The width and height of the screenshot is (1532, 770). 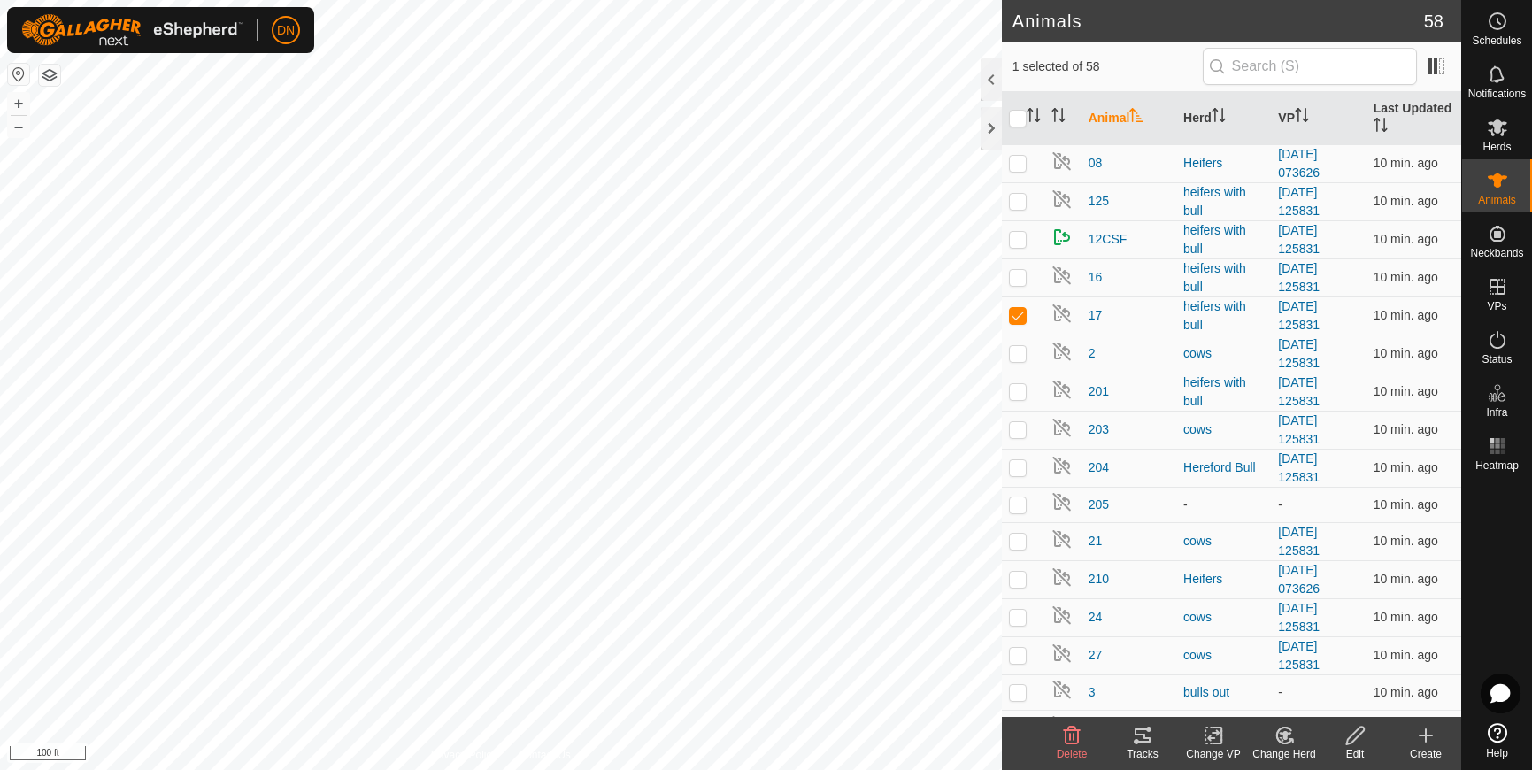 I want to click on span: 1 selected of 58, so click(x=1107, y=66).